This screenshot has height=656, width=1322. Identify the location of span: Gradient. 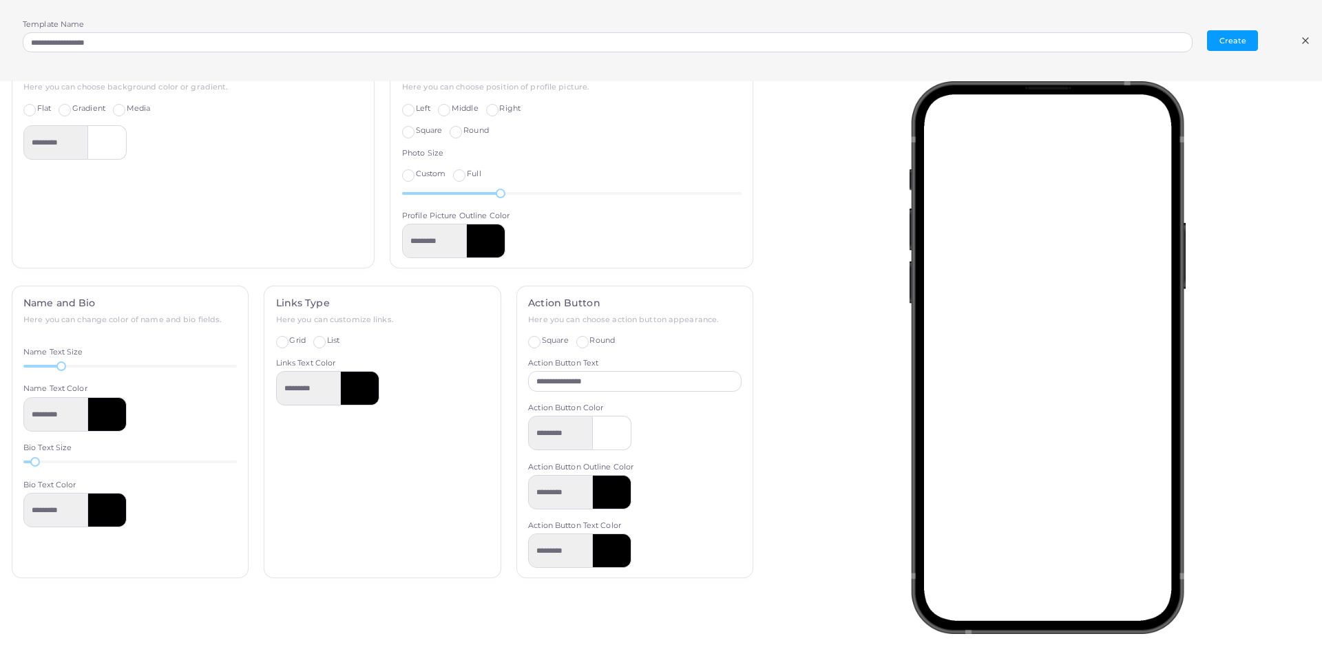
(89, 108).